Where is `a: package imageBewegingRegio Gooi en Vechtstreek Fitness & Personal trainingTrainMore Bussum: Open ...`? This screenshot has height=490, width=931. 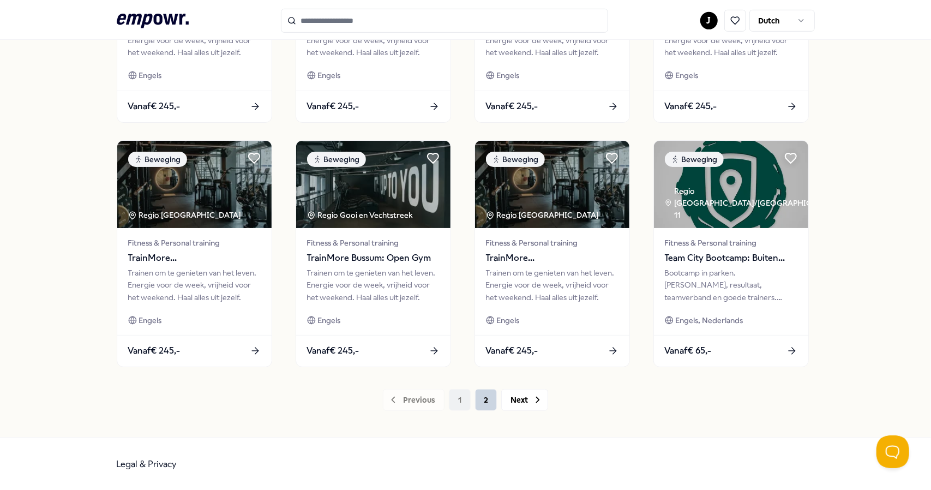 a: package imageBewegingRegio Gooi en Vechtstreek Fitness & Personal trainingTrainMore Bussum: Open ... is located at coordinates (373, 254).